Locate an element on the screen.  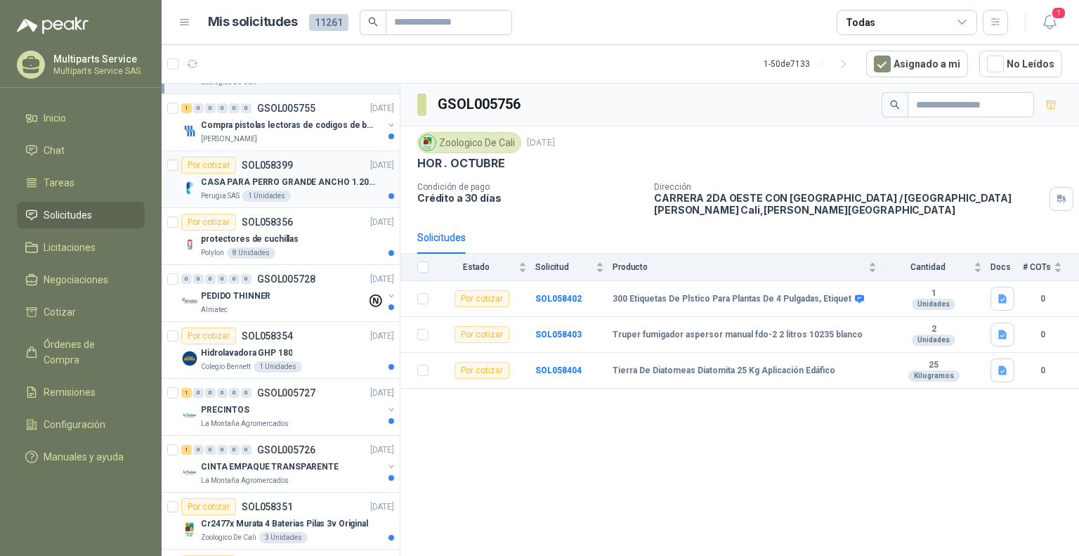
div: 8 Unidades is located at coordinates (251, 253).